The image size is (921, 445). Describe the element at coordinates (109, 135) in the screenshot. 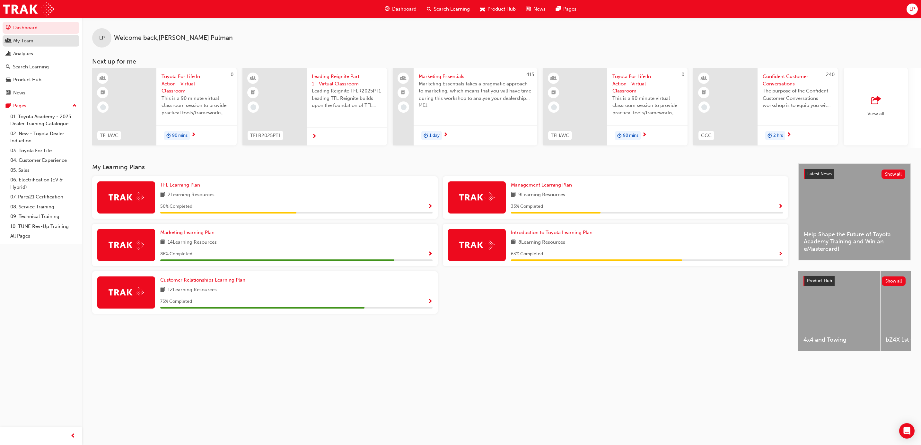

I see `span: TFLIAVC` at that location.